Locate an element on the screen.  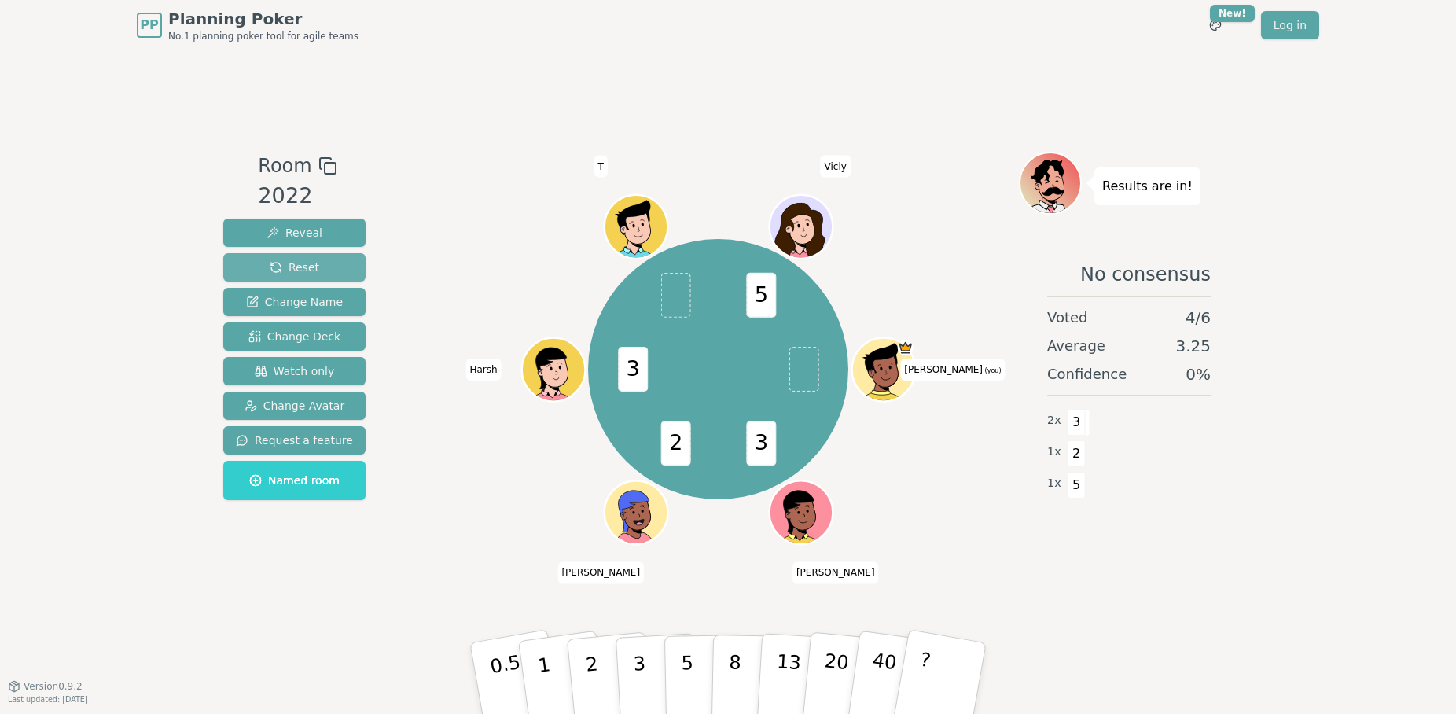
p: Results are in! is located at coordinates (1147, 186).